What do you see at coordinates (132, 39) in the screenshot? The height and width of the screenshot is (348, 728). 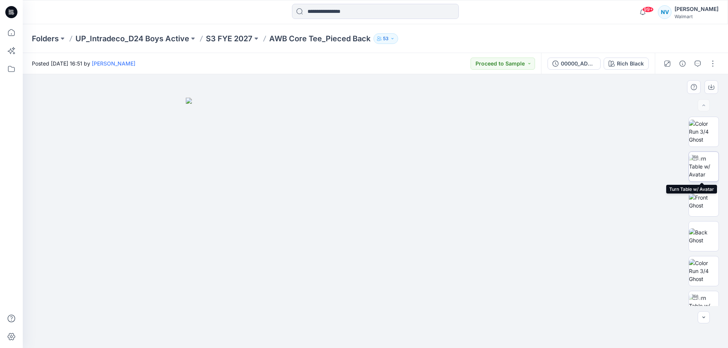 I see `p: UP_Intradeco_D24 Boys Active` at bounding box center [132, 39].